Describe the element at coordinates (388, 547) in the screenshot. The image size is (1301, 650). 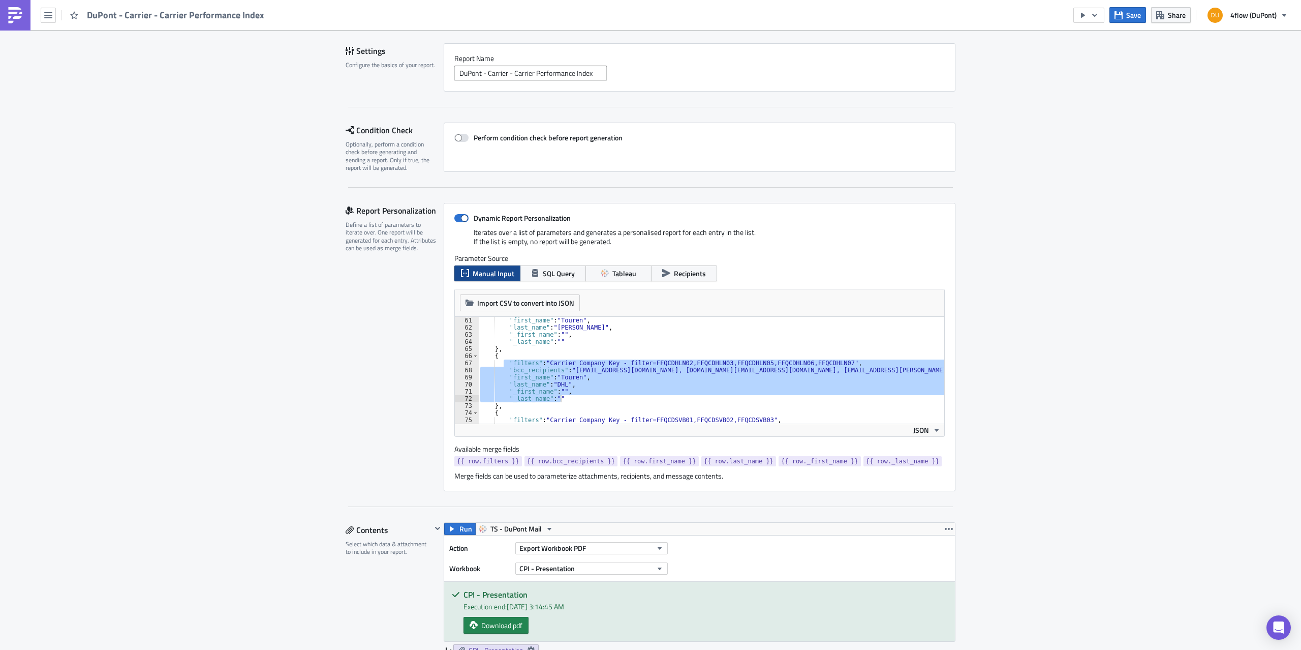
I see `div: Select which data & attachment to include in your report.` at that location.